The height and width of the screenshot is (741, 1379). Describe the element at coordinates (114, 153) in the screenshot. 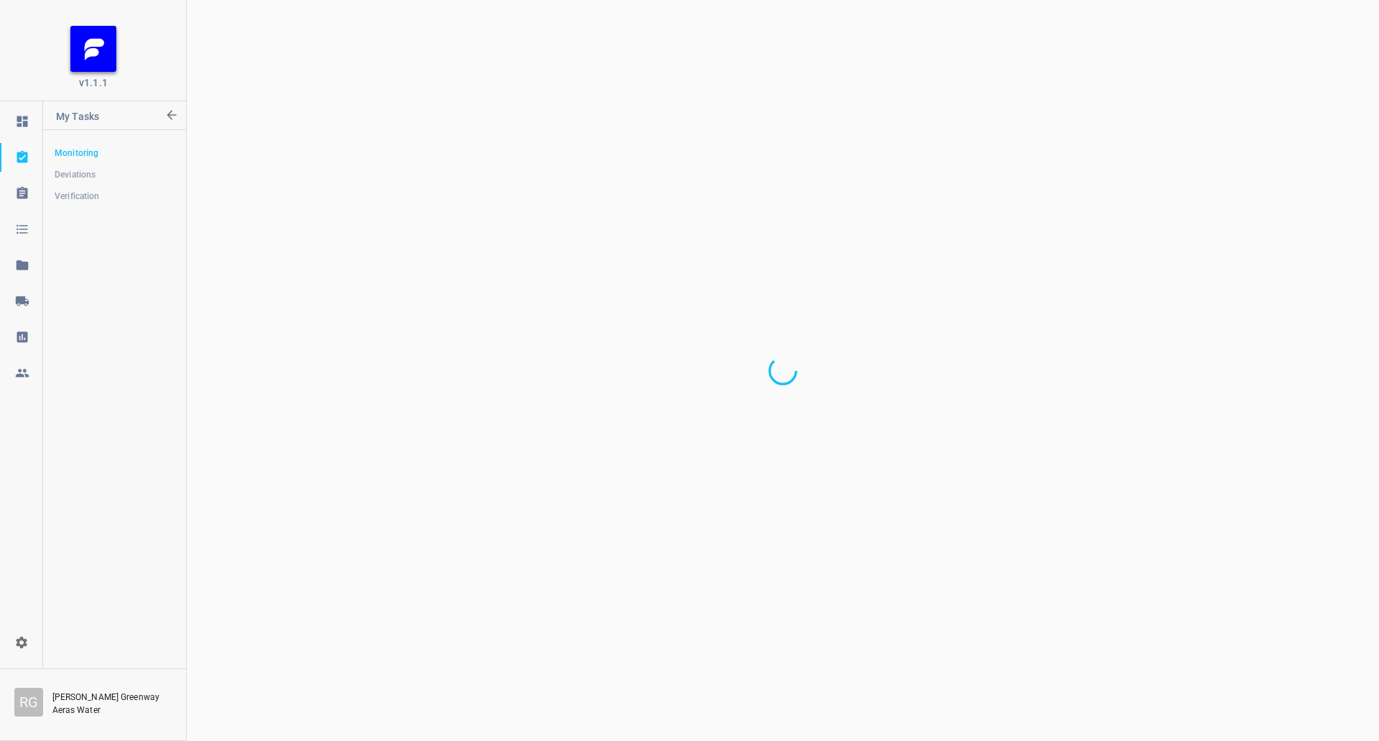

I see `a: Monitoring` at that location.